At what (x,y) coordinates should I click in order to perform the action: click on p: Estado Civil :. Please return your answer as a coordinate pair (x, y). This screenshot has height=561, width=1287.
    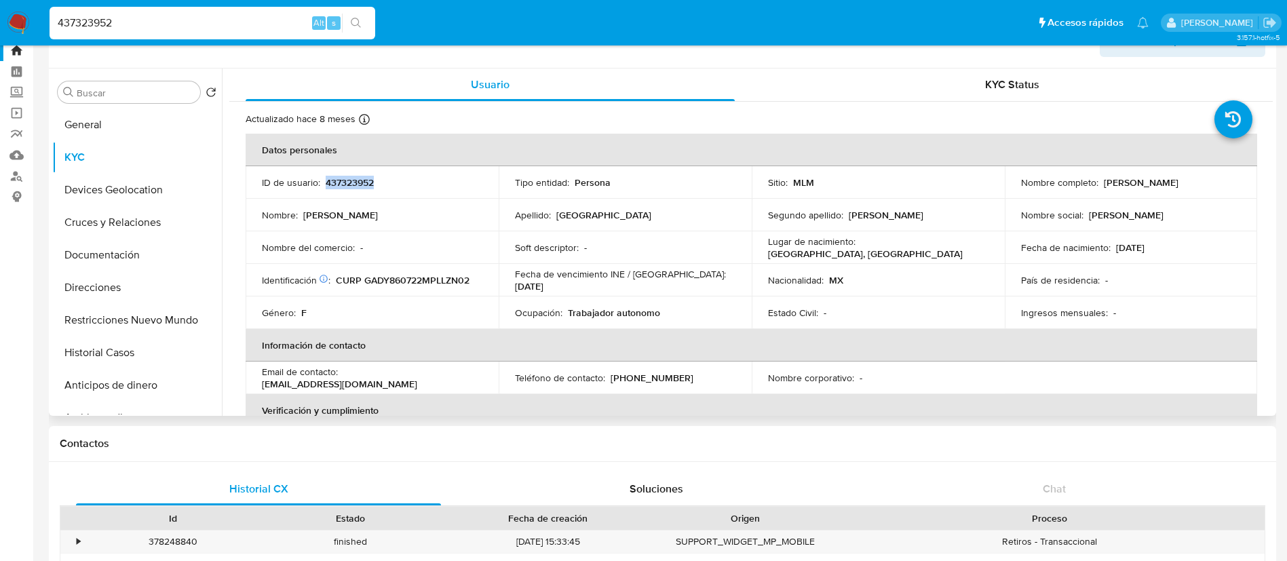
    Looking at the image, I should click on (793, 313).